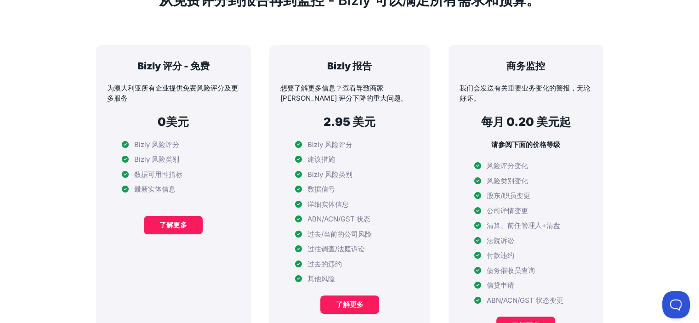  What do you see at coordinates (500, 240) in the screenshot?
I see `font: 法院诉讼` at bounding box center [500, 240].